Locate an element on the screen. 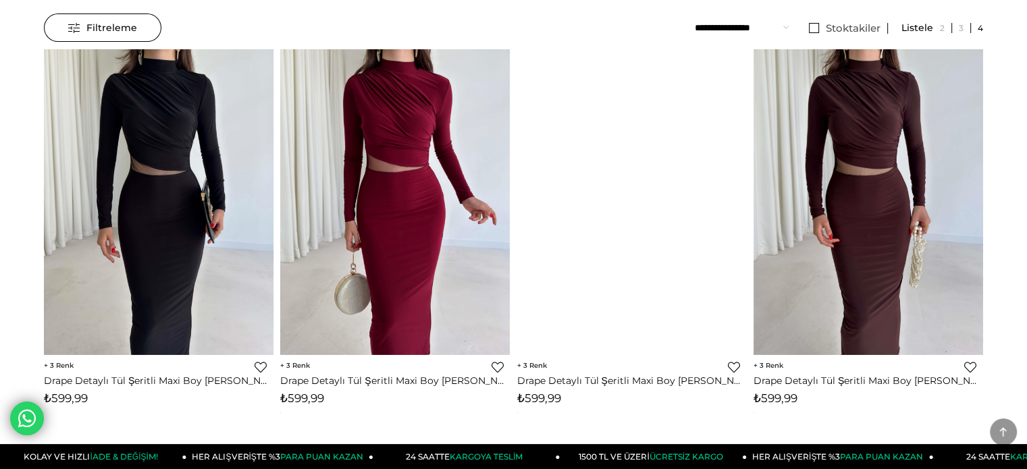 Image resolution: width=1027 pixels, height=469 pixels. img: Drape Detaylı Tül Şeritli Maxi Boy Lelia Kahve Kadın elbise 26K017 is located at coordinates (868, 202).